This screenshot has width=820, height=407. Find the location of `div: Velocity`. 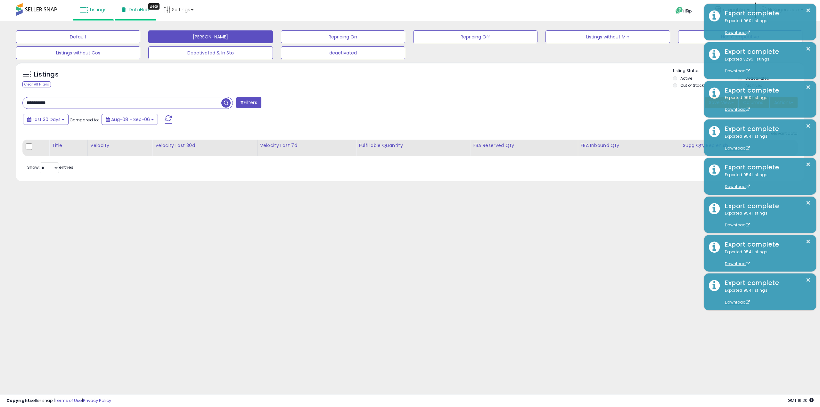

div: Velocity is located at coordinates (120, 145).